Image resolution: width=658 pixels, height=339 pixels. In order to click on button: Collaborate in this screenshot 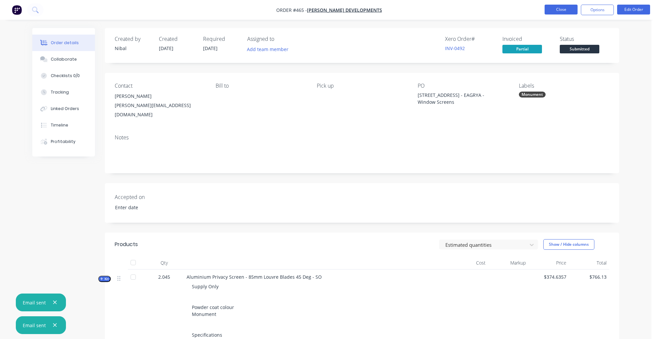, I will do `click(64, 59)`.